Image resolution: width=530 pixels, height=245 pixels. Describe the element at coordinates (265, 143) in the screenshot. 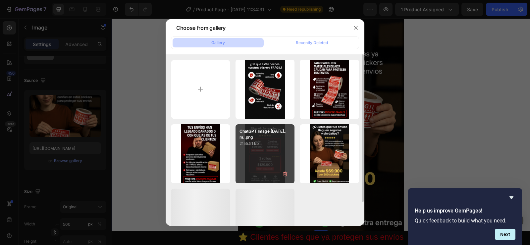

I see `p: 2155.51 kb` at that location.